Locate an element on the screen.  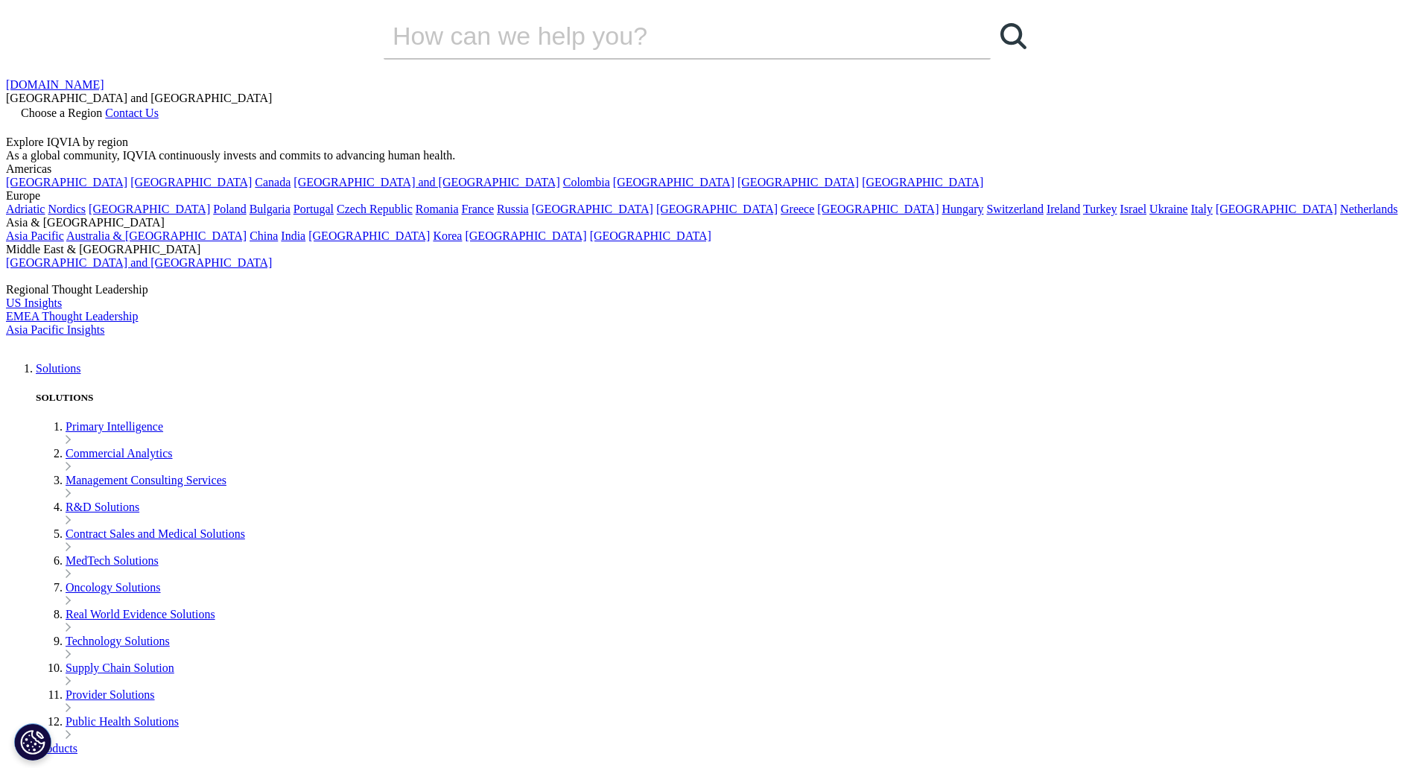
span: Choose a Region is located at coordinates (61, 112).